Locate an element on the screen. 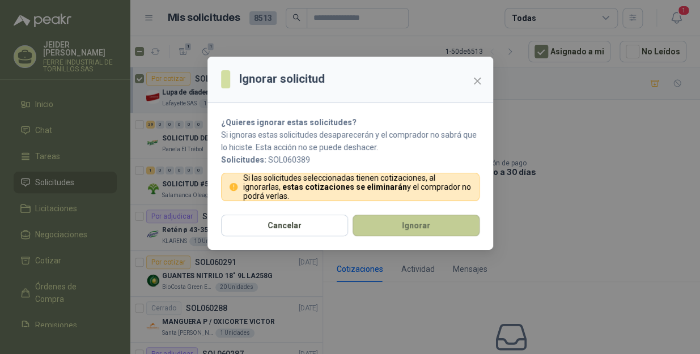  strong: estas cotizaciones se eliminarán is located at coordinates (344, 187).